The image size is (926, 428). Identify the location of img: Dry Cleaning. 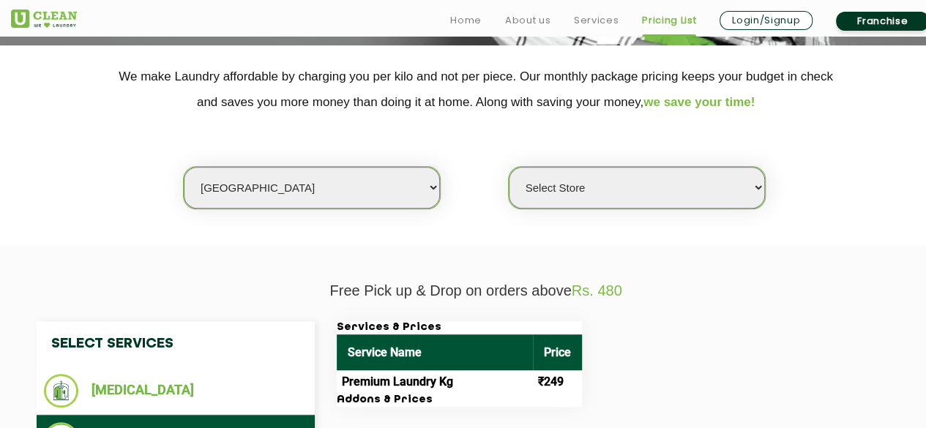
(61, 391).